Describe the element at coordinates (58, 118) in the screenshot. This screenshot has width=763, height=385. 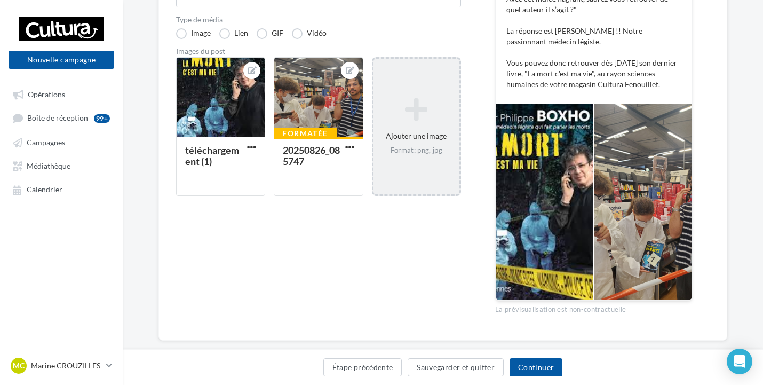
I see `span: Boîte de réception` at that location.